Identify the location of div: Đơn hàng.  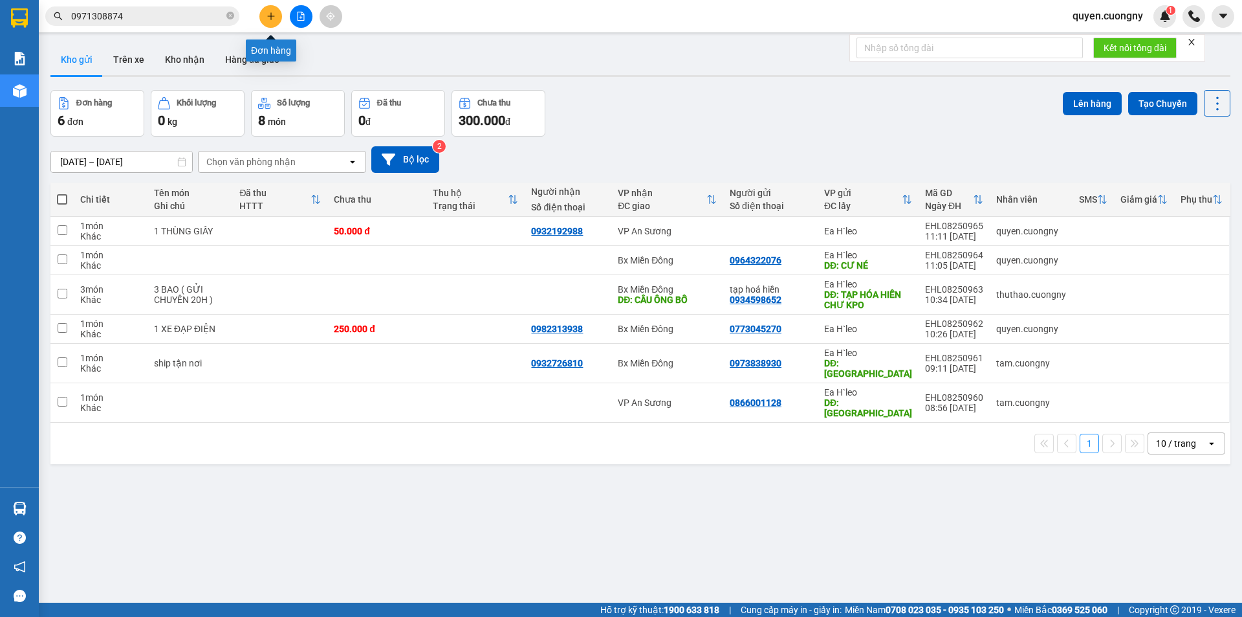
(94, 103).